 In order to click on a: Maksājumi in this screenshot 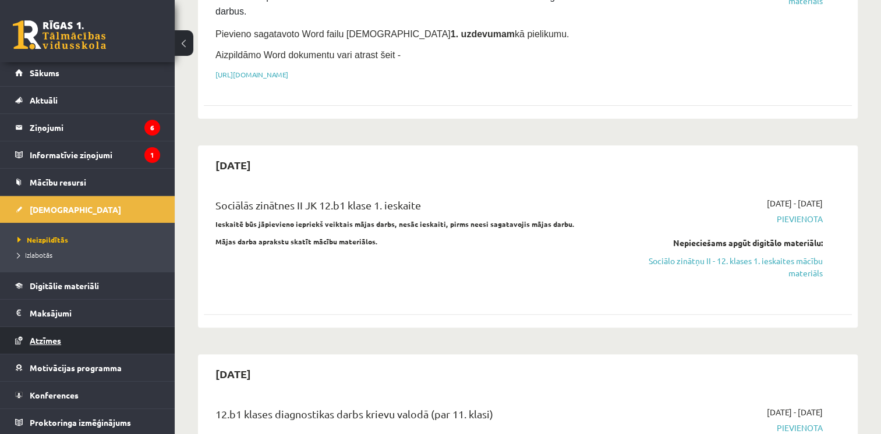, I will do `click(87, 313)`.